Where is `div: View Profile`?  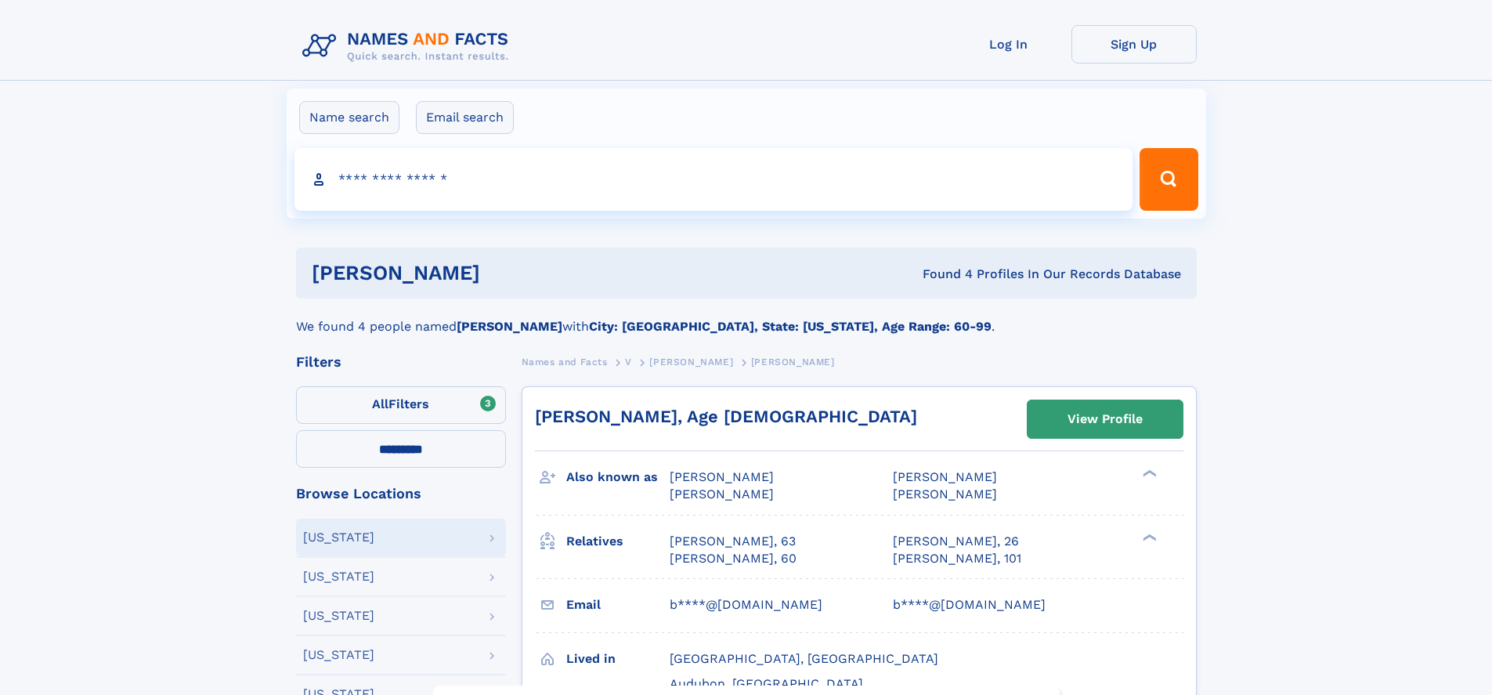 div: View Profile is located at coordinates (1105, 419).